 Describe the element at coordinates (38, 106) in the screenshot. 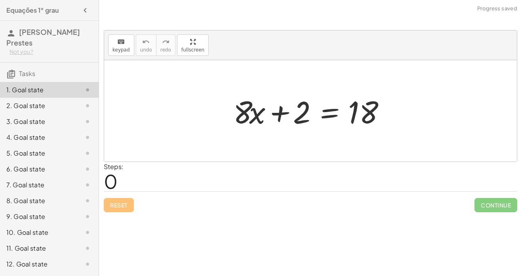

I see `div: 2. Goal state` at that location.